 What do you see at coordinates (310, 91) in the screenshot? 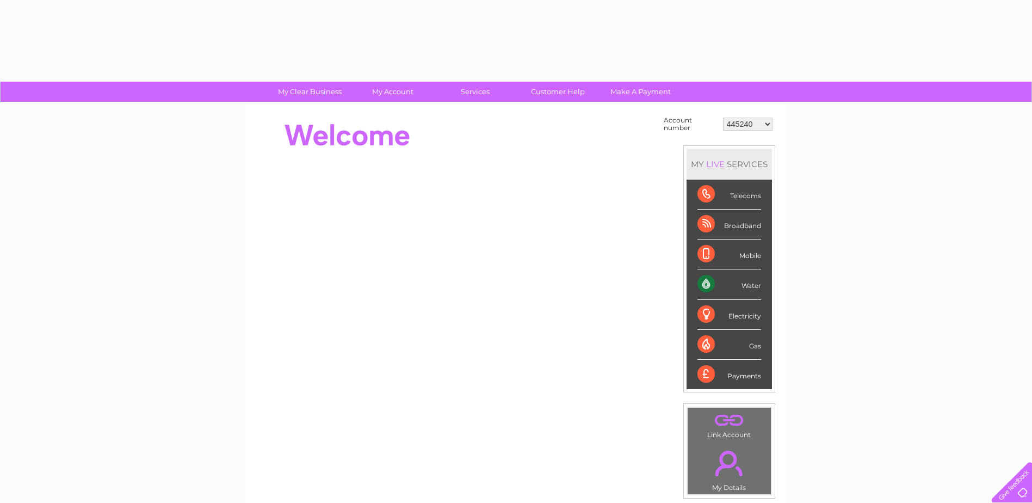
I see `a: My Clear Business` at bounding box center [310, 91].